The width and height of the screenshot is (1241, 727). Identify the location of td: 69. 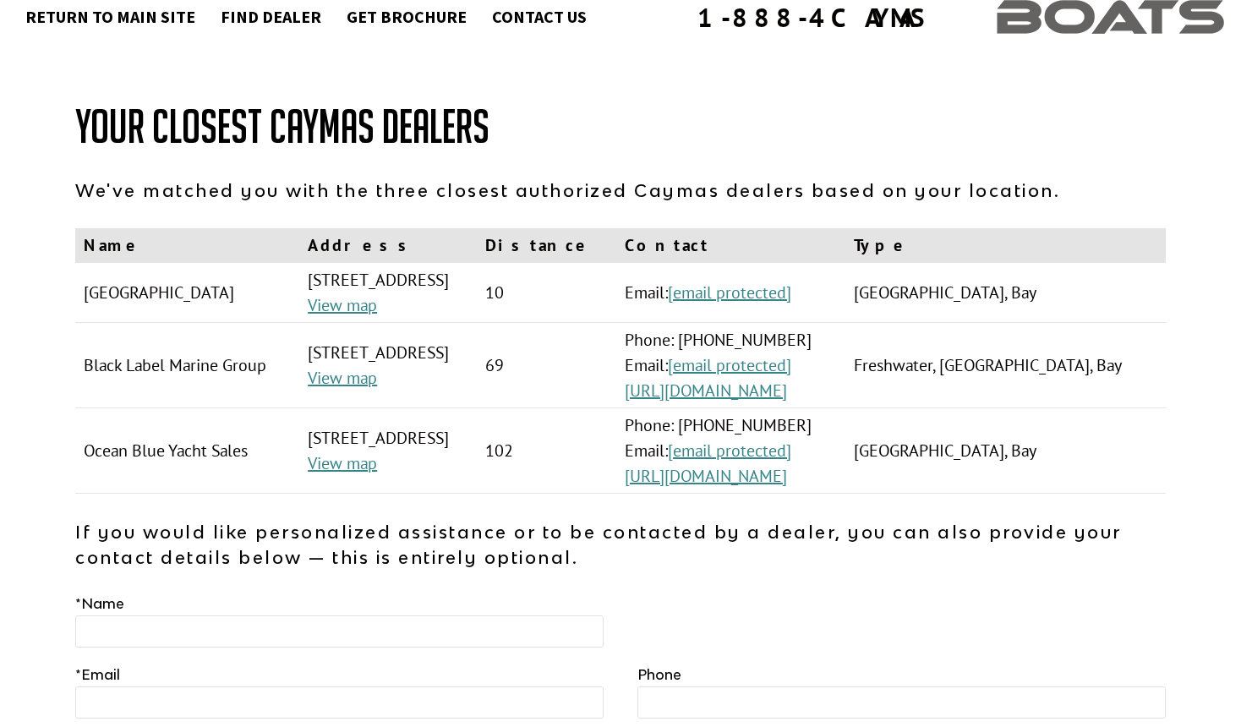
(546, 365).